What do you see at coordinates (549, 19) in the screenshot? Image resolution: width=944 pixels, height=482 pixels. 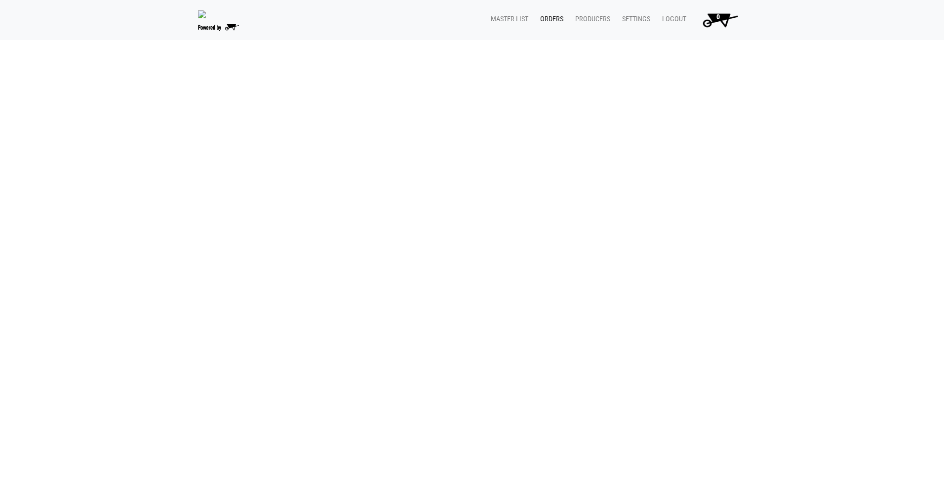 I see `a: Orders` at bounding box center [549, 19].